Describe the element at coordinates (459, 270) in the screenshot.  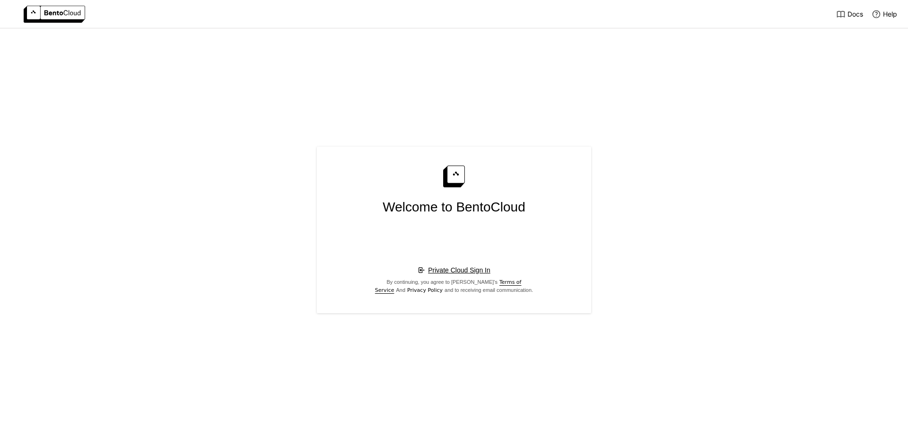
I see `a: Private Cloud Sign In` at that location.